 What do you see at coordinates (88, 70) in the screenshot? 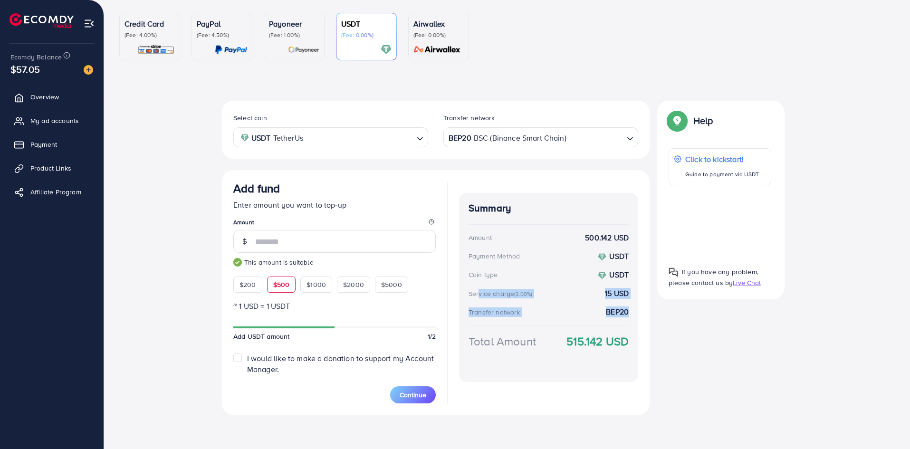
I see `img: image` at bounding box center [88, 70].